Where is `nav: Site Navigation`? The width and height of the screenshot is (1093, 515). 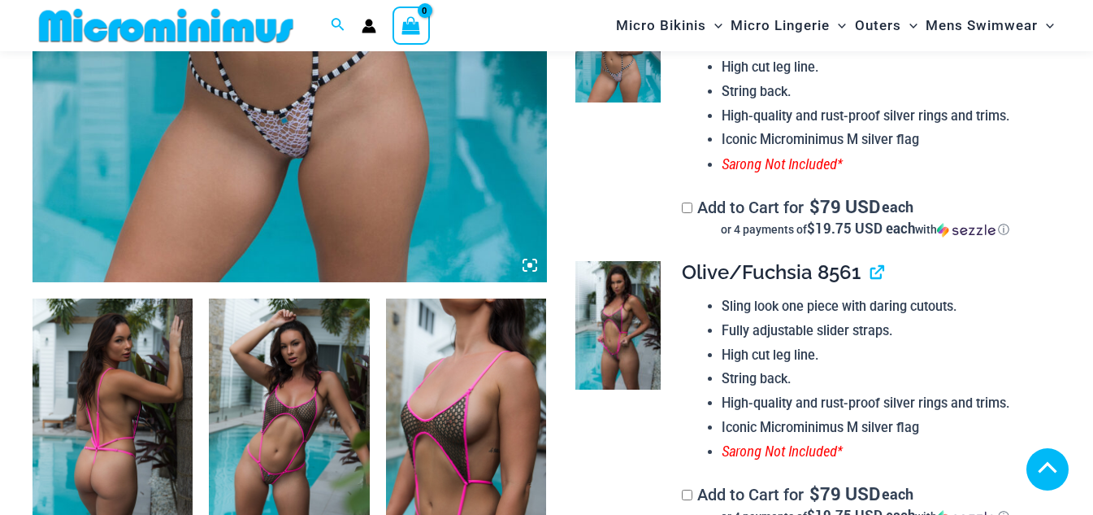
nav: Site Navigation is located at coordinates (835, 25).